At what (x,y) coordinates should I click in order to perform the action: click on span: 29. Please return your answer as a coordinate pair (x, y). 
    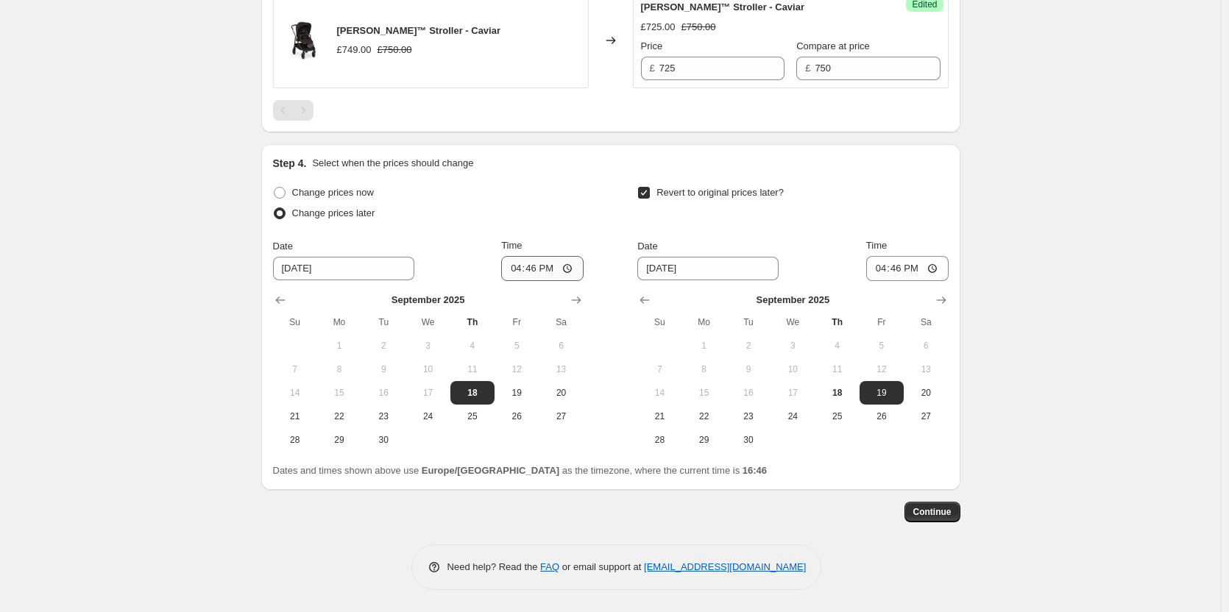
    Looking at the image, I should click on (339, 440).